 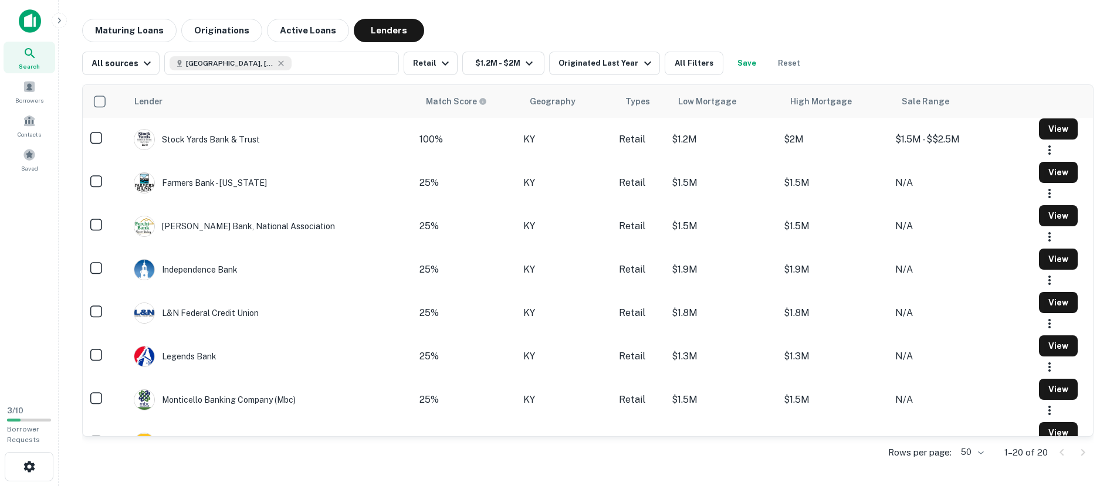 What do you see at coordinates (222, 31) in the screenshot?
I see `button: Originations` at bounding box center [222, 31].